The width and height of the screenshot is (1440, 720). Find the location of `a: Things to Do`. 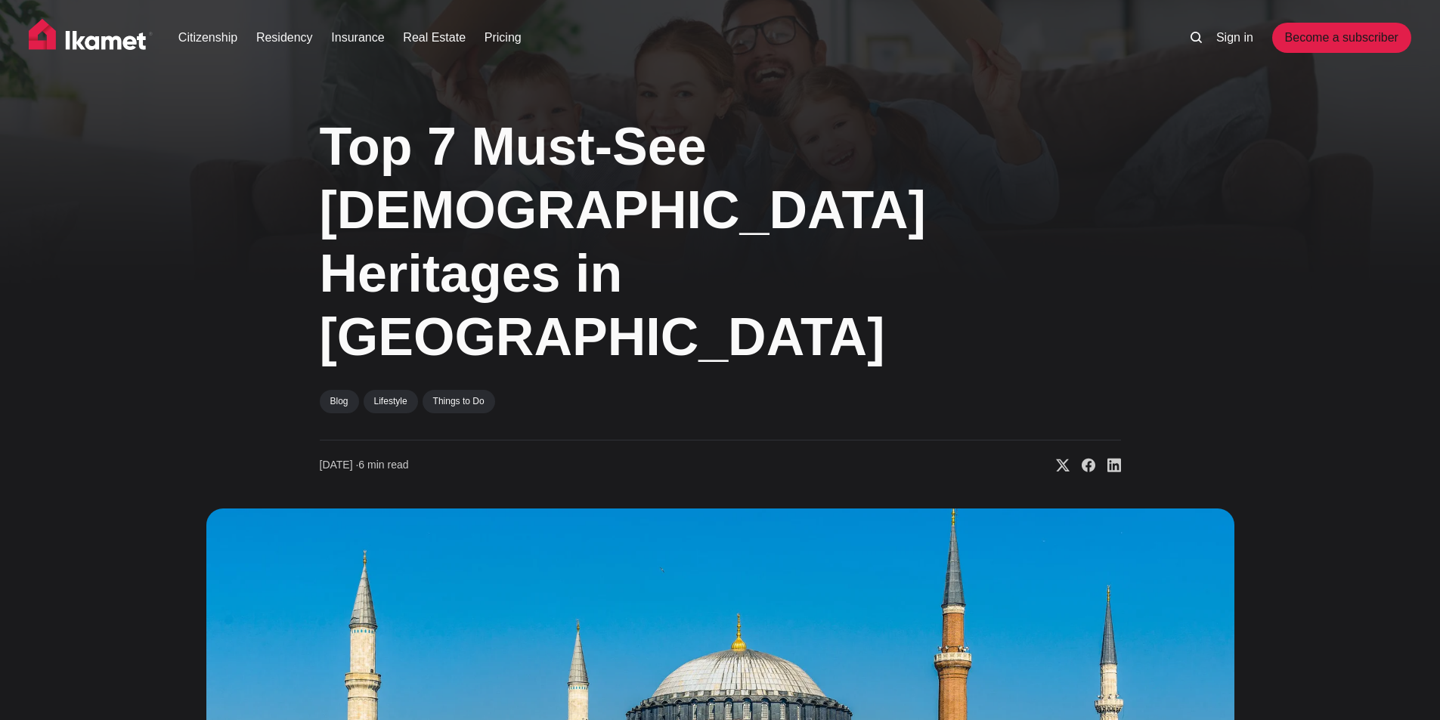

a: Things to Do is located at coordinates (459, 401).